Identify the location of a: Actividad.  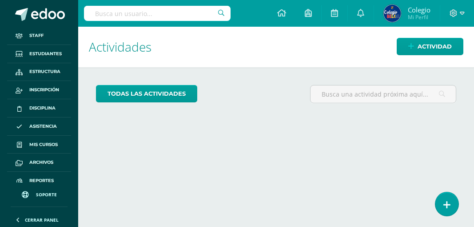
(430, 46).